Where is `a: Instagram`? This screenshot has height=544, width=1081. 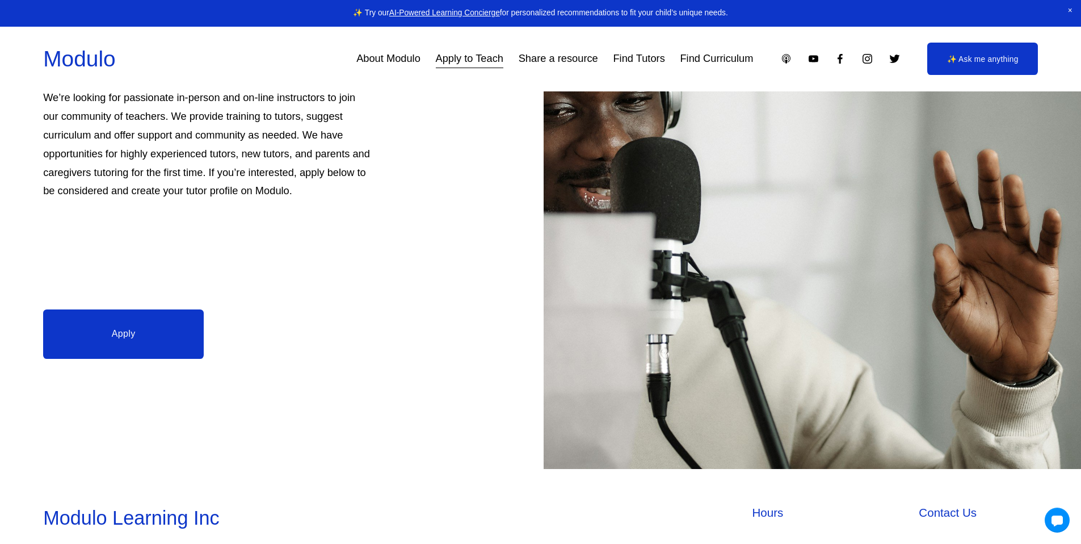
a: Instagram is located at coordinates (867, 58).